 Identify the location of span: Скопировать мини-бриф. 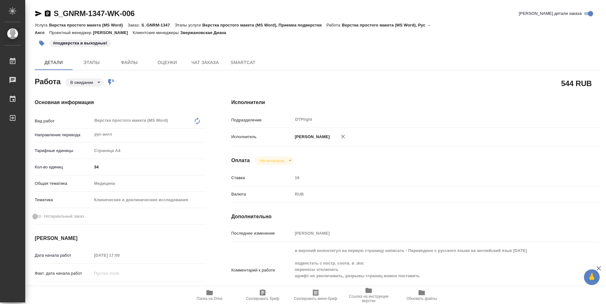
(315, 299).